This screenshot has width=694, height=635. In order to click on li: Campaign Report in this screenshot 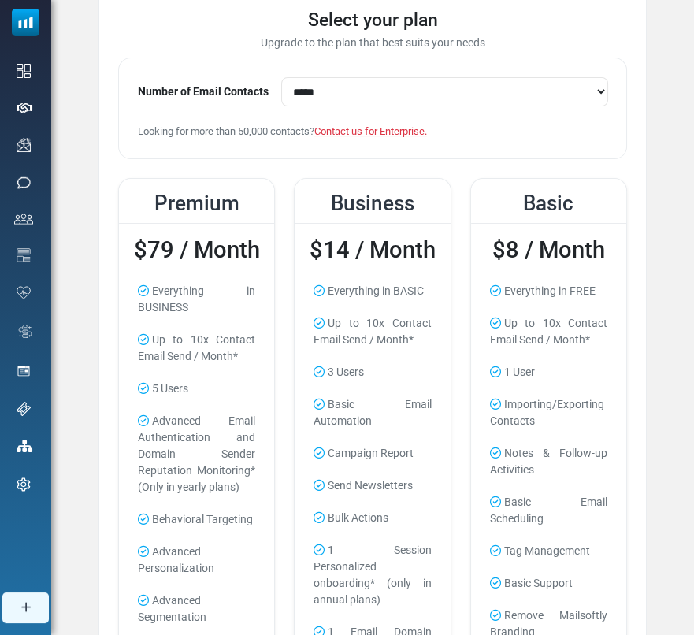, I will do `click(372, 453)`.